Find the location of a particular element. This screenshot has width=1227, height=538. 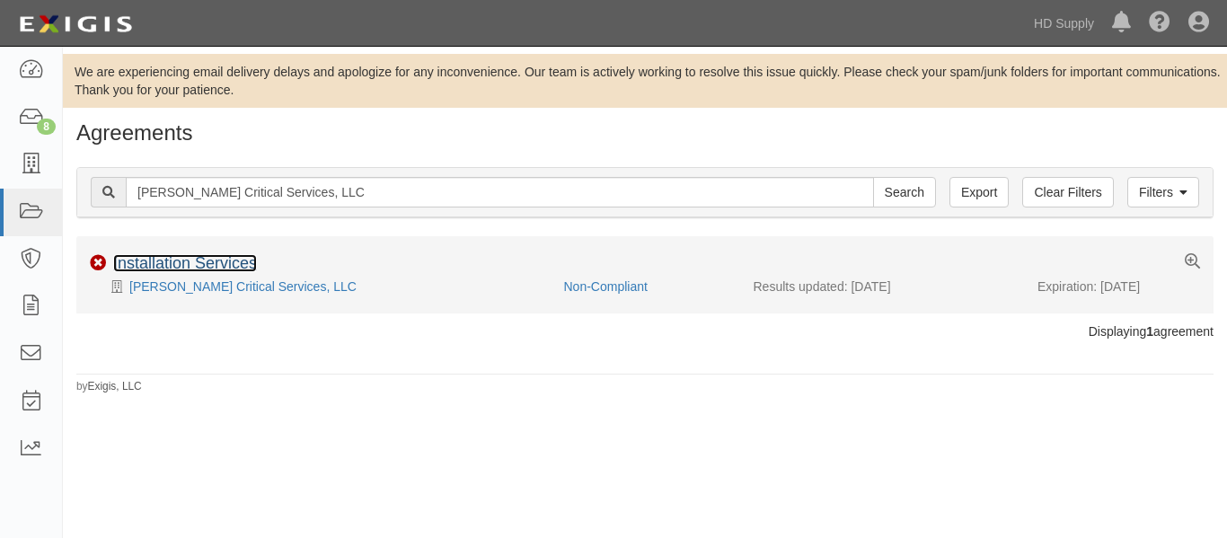

img: logo-5460c22ac91f19d4615b14bd174203de0afe785f0fc80cf4dbbc73dc1793850b.png is located at coordinates (75, 24).